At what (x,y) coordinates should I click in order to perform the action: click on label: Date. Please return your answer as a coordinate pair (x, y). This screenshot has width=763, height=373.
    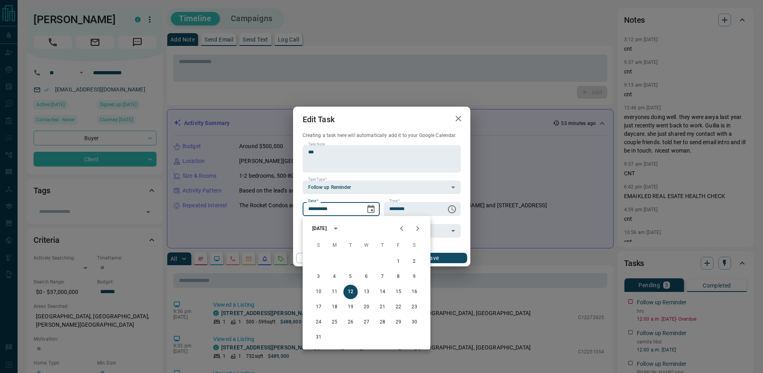
    Looking at the image, I should click on (313, 201).